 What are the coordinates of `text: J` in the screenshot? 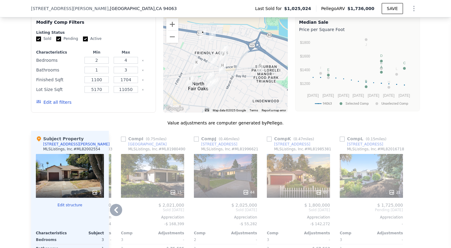 It's located at (366, 45).